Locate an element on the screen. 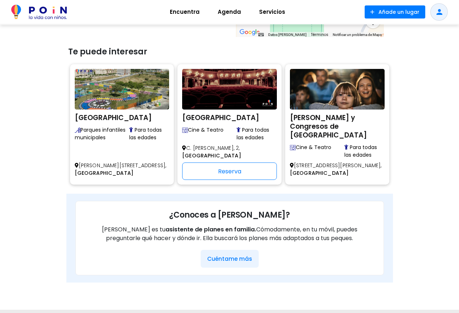  span: Parques infantiles municipales is located at coordinates (102, 134).